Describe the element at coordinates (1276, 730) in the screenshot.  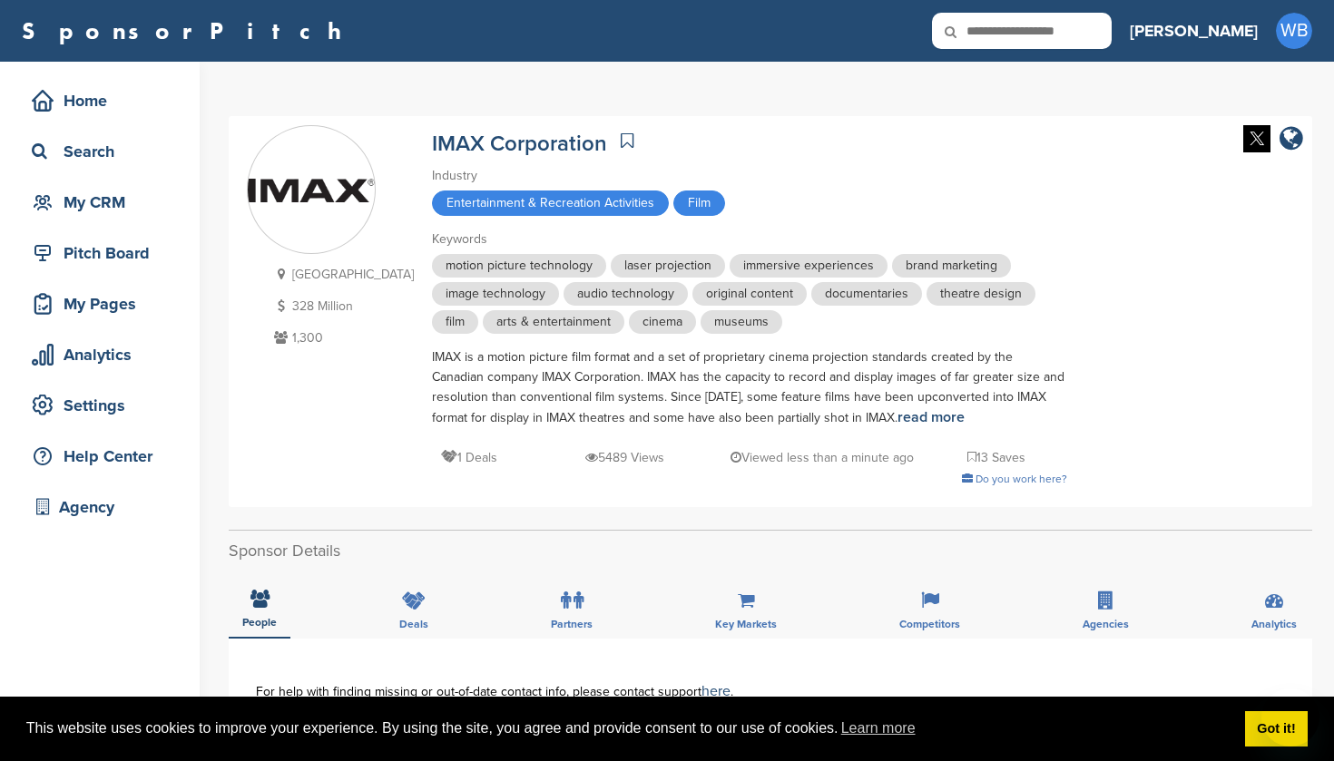
I see `a: dismiss cookie message` at that location.